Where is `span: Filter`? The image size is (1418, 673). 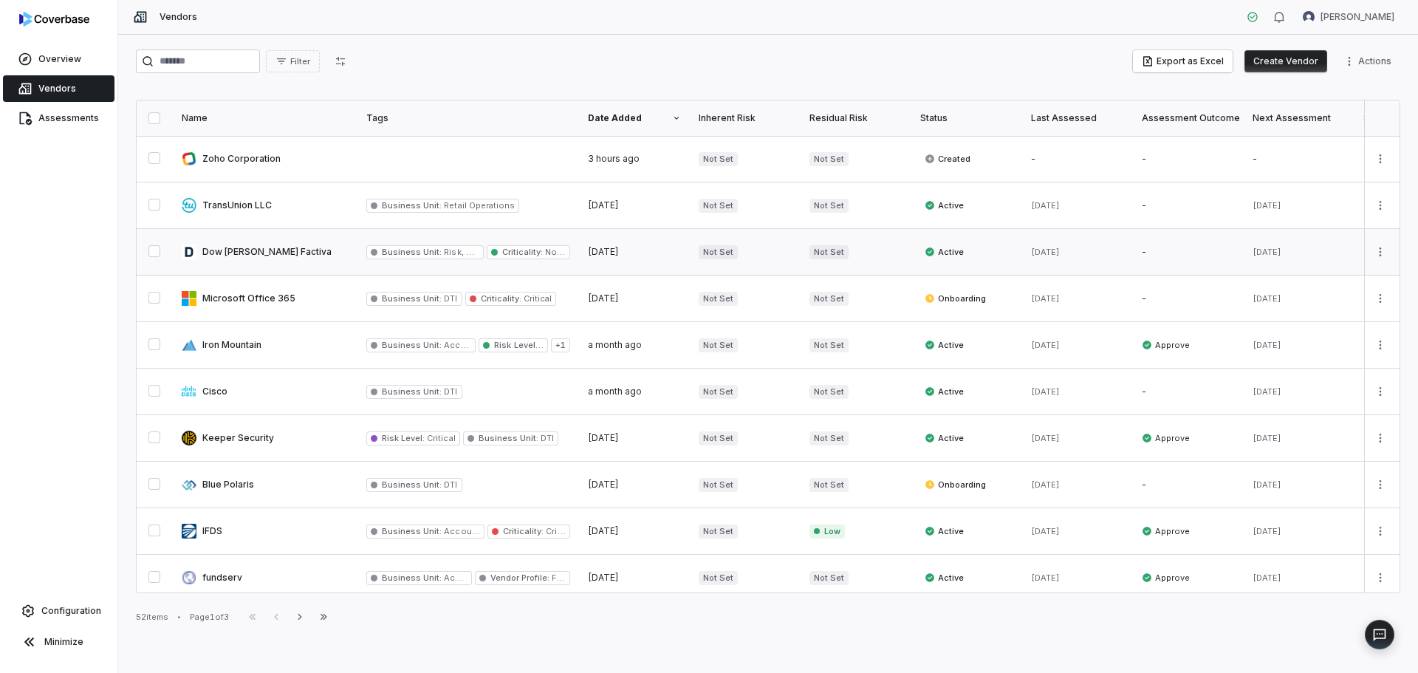
span: Filter is located at coordinates (300, 61).